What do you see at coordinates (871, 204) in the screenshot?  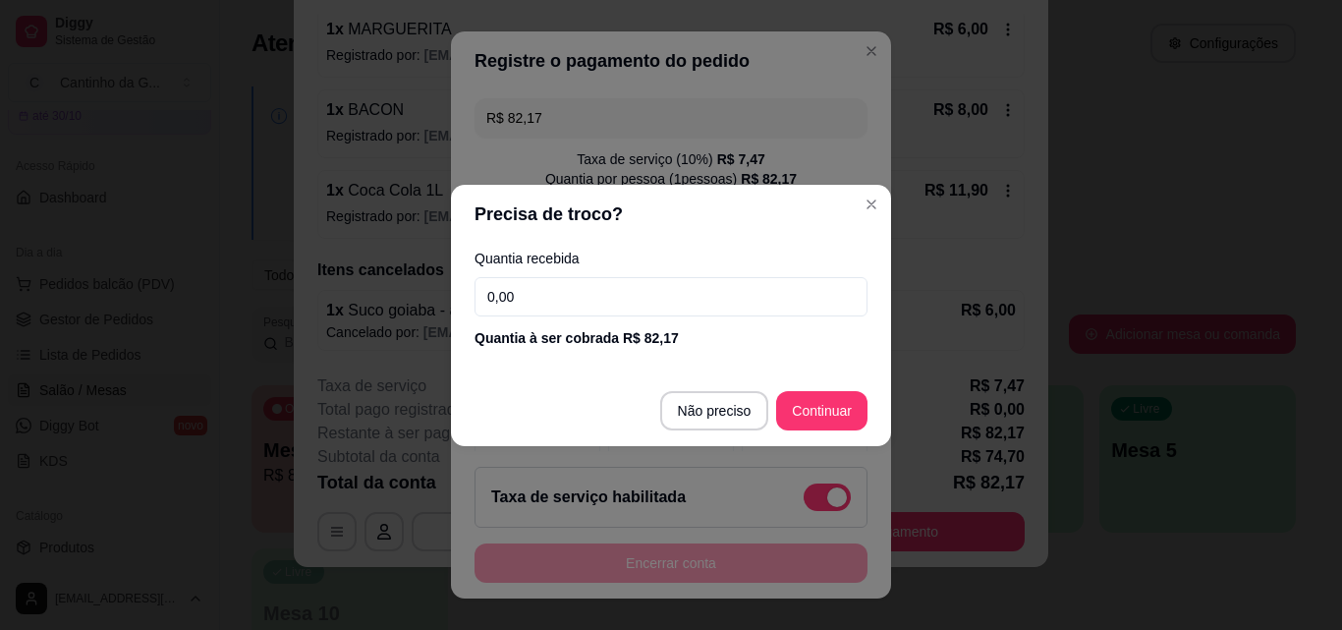 I see `button: Close` at bounding box center [871, 204].